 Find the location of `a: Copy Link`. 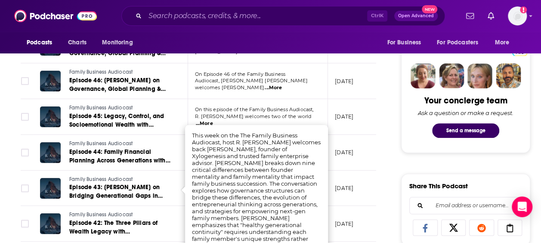

a: Copy Link is located at coordinates (510, 227).